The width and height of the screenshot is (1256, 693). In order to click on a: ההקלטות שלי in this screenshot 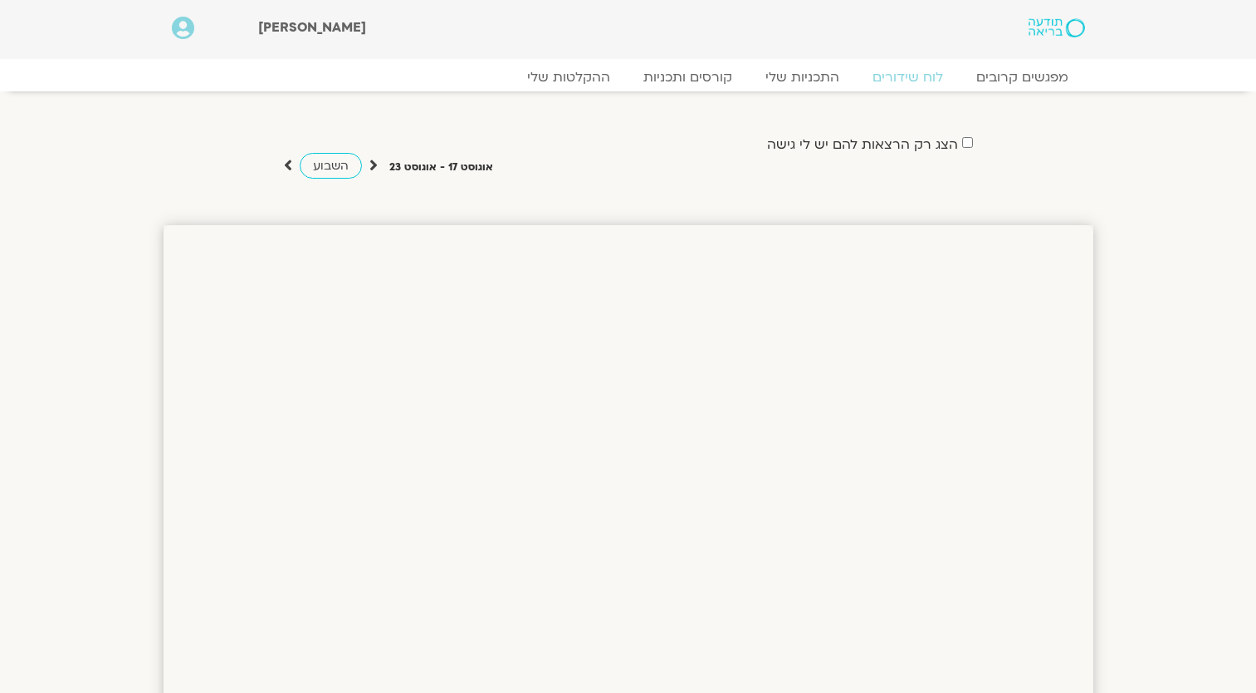, I will do `click(569, 77)`.